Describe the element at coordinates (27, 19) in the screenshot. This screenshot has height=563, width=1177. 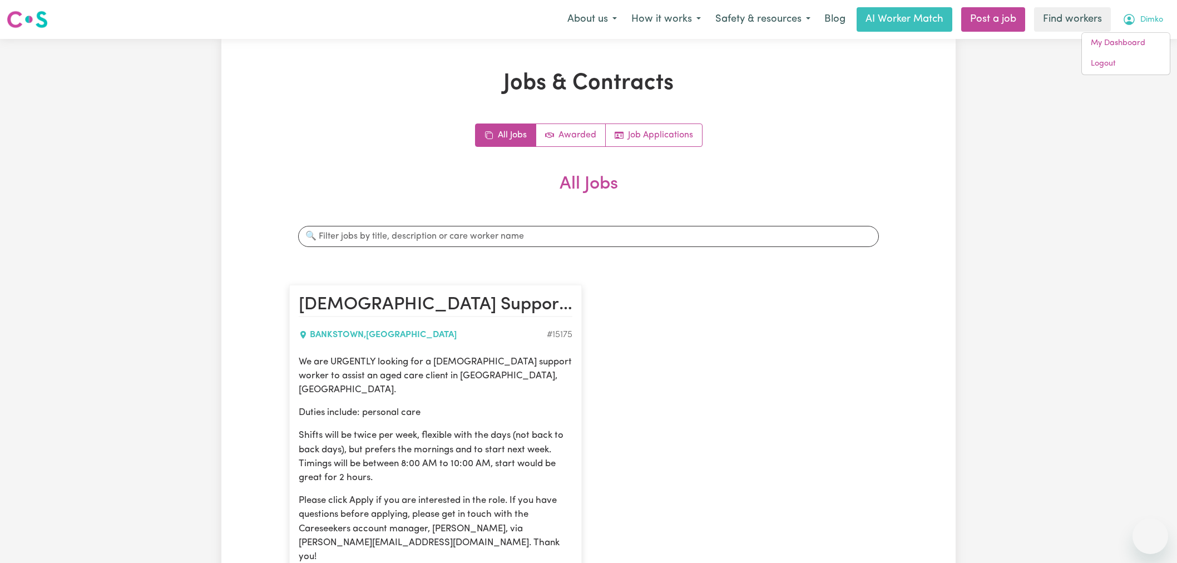
I see `img: Careseekers logo` at that location.